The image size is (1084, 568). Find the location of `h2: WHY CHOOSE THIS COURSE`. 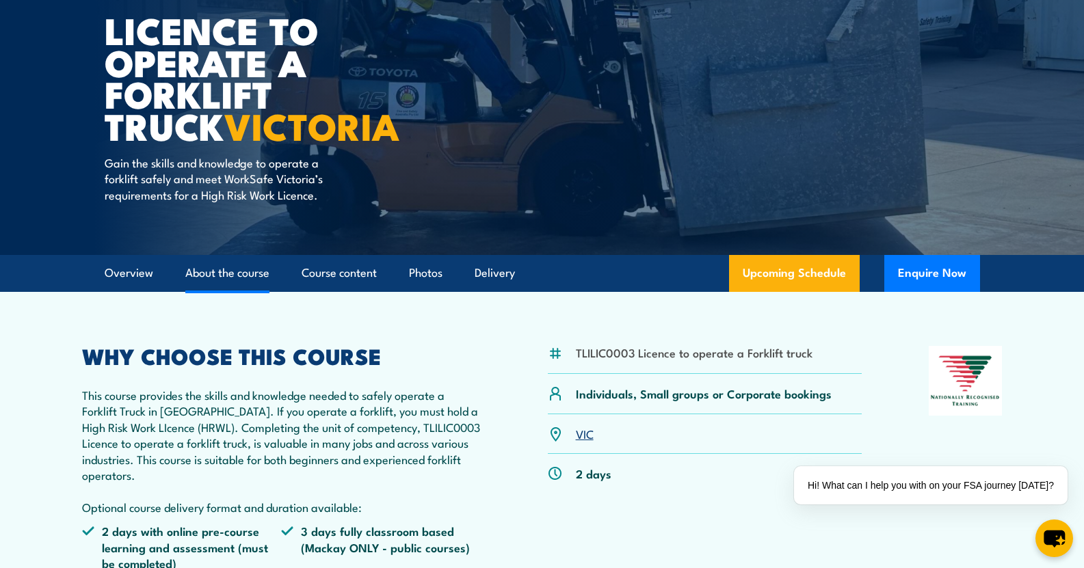

h2: WHY CHOOSE THIS COURSE is located at coordinates (282, 356).